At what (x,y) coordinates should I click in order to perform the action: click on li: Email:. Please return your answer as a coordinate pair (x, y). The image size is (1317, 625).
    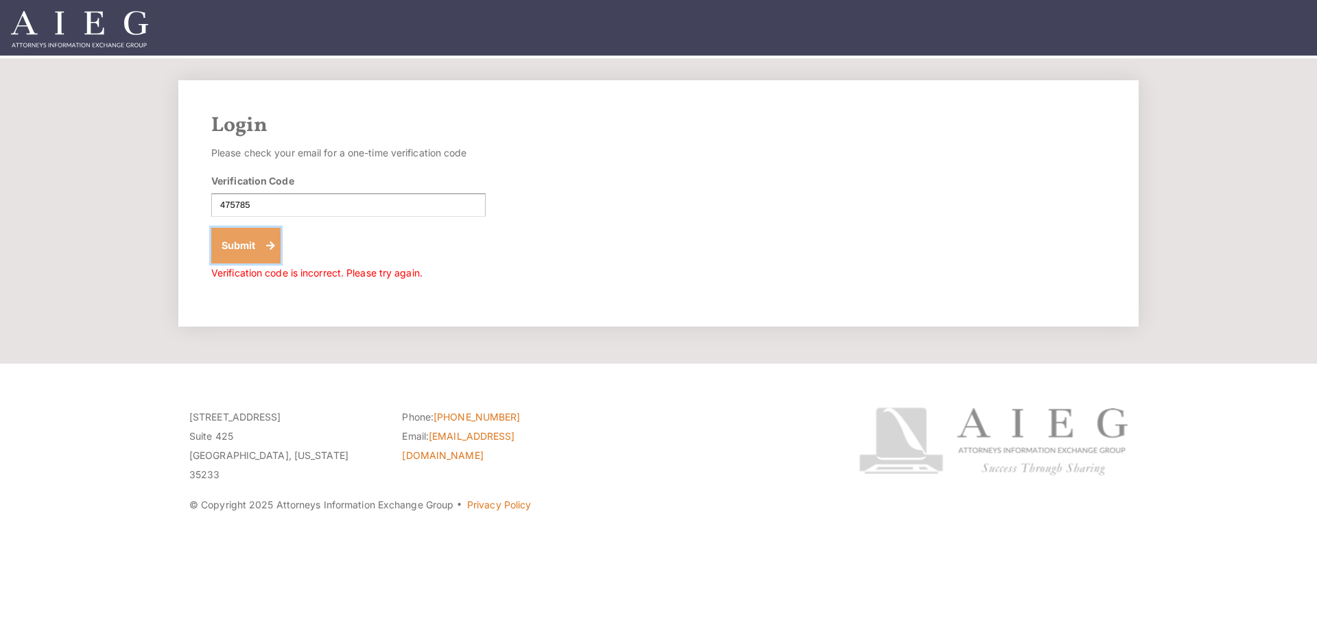
    Looking at the image, I should click on (498, 446).